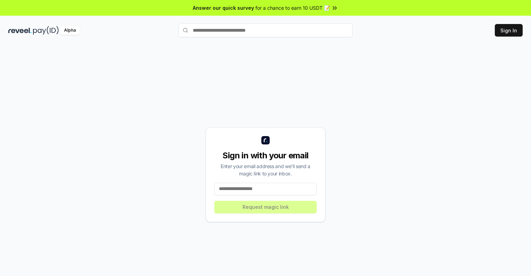 The width and height of the screenshot is (531, 276). I want to click on button: Sign In, so click(509, 30).